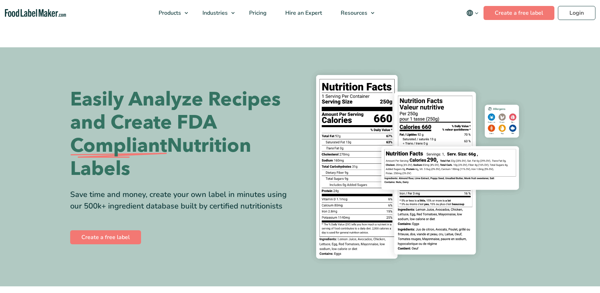 This screenshot has height=293, width=600. I want to click on a: Login, so click(576, 13).